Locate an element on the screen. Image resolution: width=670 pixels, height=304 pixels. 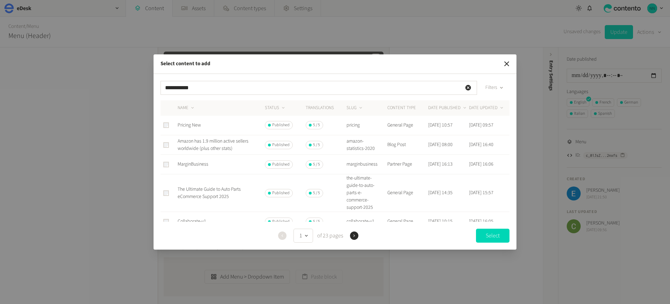
td: pricing is located at coordinates (366, 126).